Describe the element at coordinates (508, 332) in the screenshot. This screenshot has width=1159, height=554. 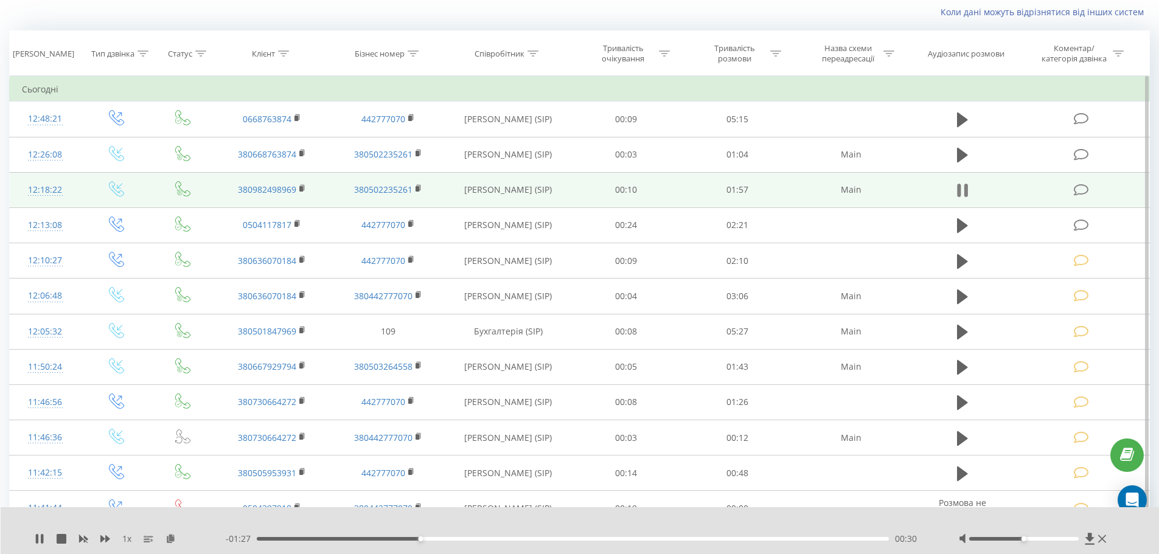
I see `td: Бухгалтерія (SIP)` at that location.